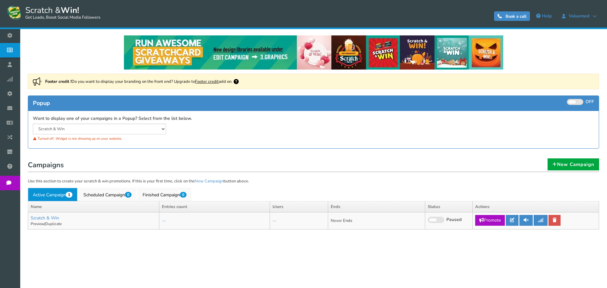 This screenshot has width=607, height=288. Describe the element at coordinates (207, 82) in the screenshot. I see `a: Footer credit` at that location.